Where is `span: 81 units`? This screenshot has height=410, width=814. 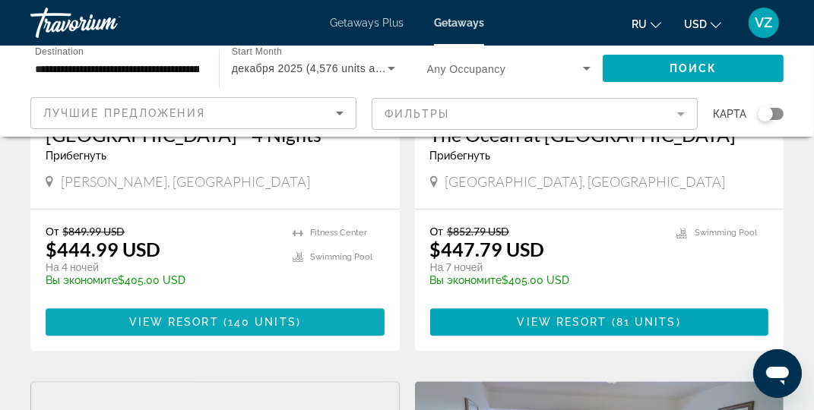 span: 81 units is located at coordinates (646, 322).